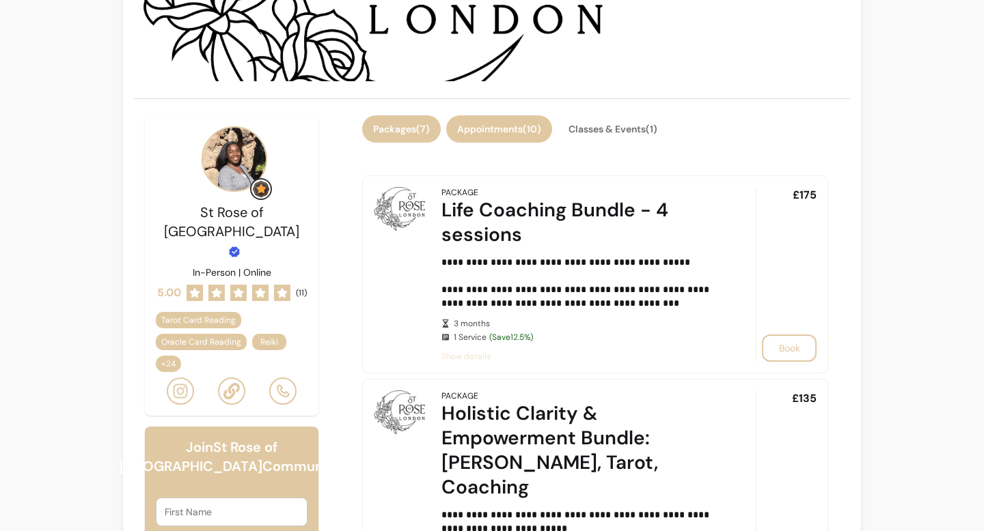  Describe the element at coordinates (579, 357) in the screenshot. I see `span: Show details` at that location.